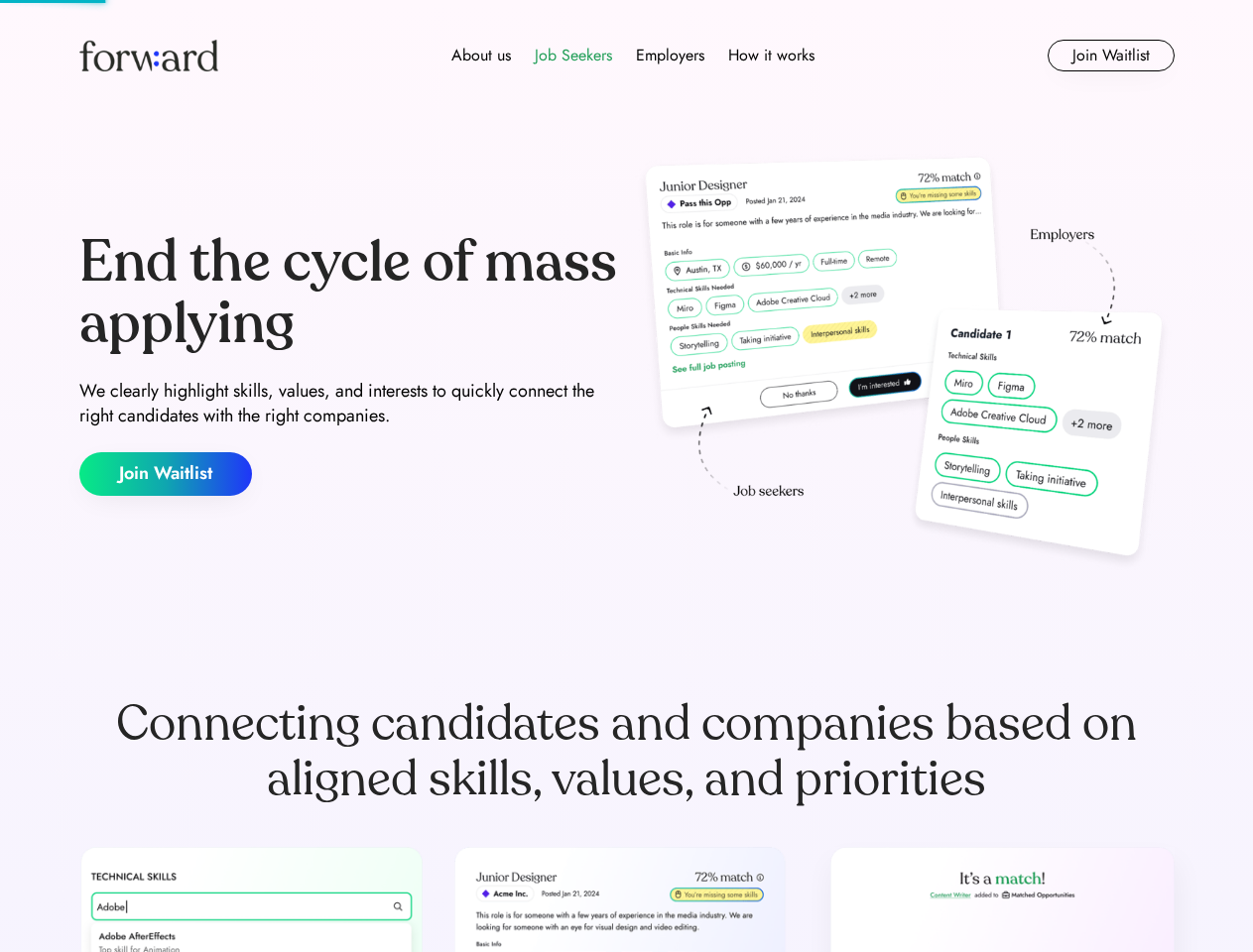 The image size is (1253, 952). What do you see at coordinates (904, 364) in the screenshot?
I see `img: hero-image.png` at bounding box center [904, 364].